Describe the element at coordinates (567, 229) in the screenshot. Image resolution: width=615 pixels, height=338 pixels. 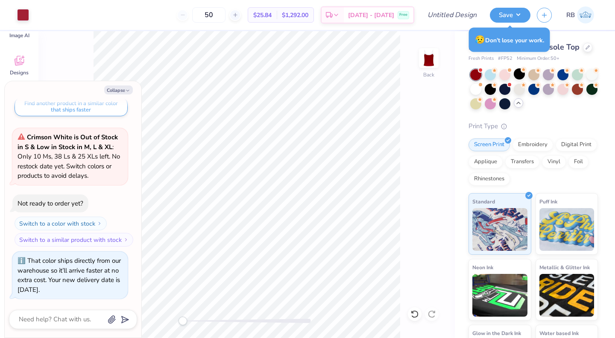
I see `img: Puff Ink` at that location.